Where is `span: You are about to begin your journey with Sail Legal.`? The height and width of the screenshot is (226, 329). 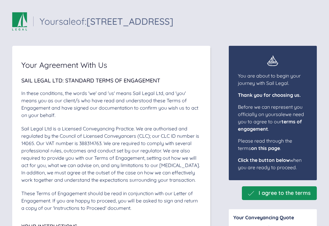
span: You are about to begin your journey with Sail Legal. is located at coordinates (270, 79).